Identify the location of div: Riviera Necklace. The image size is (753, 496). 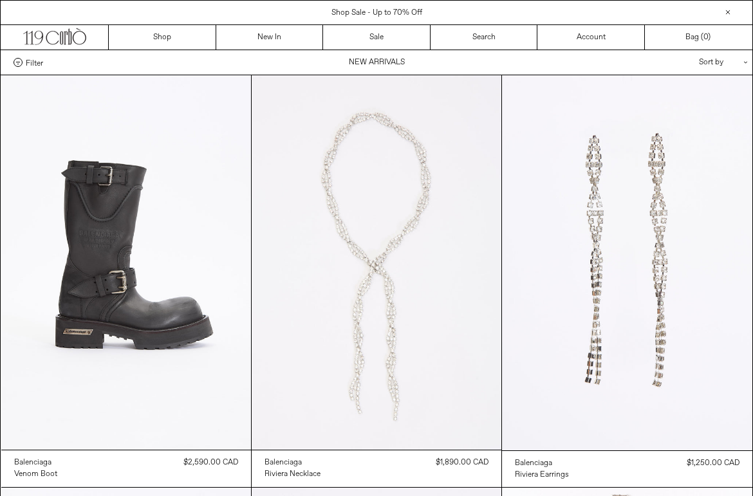
(292, 474).